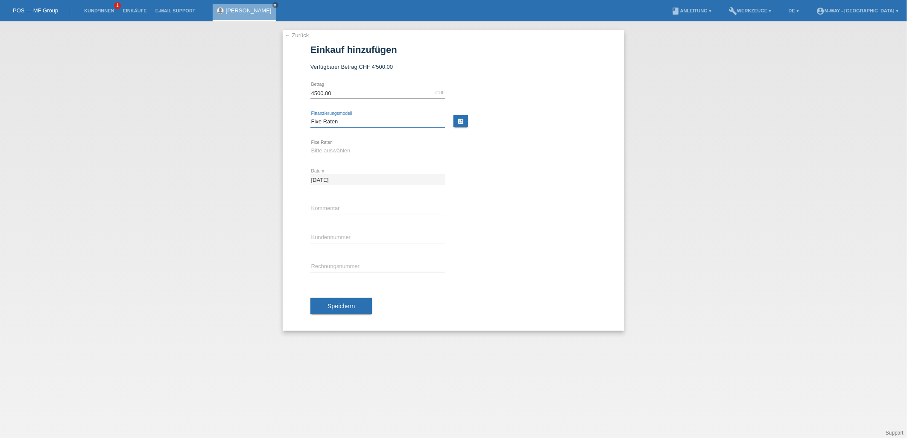 This screenshot has height=438, width=907. I want to click on h1: Einkauf hinzufügen, so click(454, 50).